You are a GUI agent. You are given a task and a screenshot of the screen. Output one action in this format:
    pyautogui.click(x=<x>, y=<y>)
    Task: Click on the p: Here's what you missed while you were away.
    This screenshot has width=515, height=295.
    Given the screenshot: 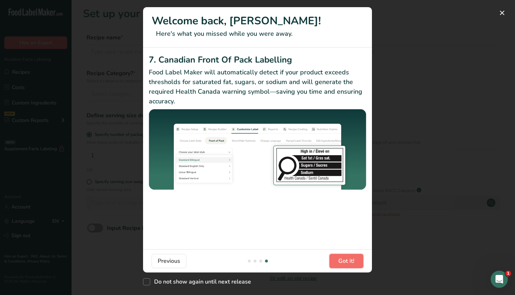 What is the action you would take?
    pyautogui.click(x=258, y=34)
    